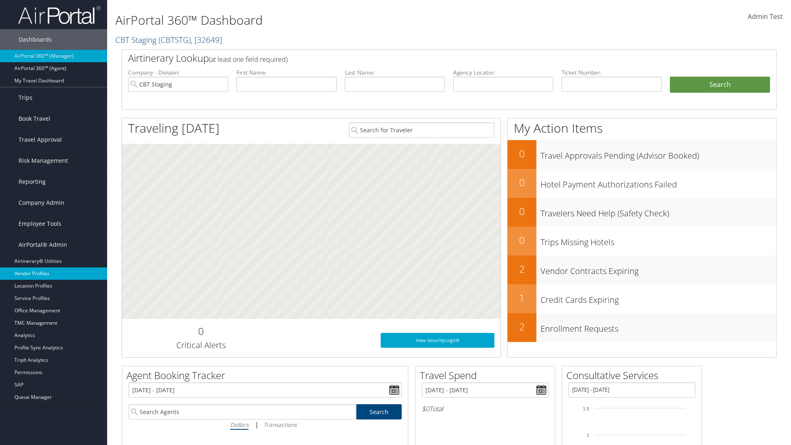  Describe the element at coordinates (642, 212) in the screenshot. I see `a: 0Travelers Need Help (Safety Check)` at that location.